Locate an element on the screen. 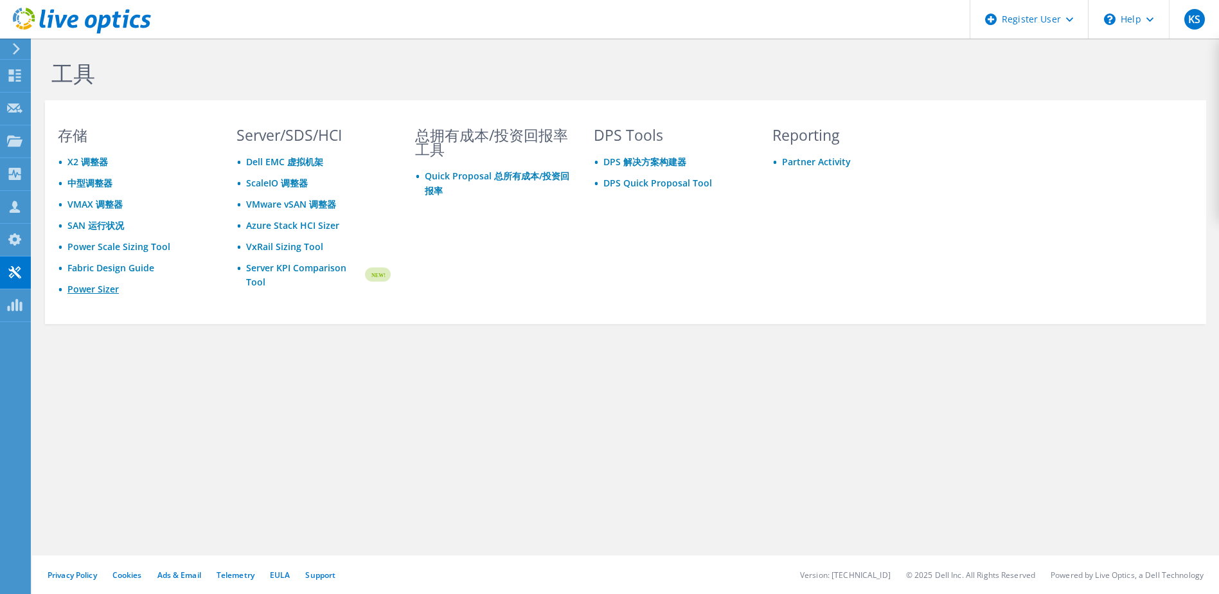 This screenshot has height=594, width=1219. a: VMAX 调整器 is located at coordinates (95, 204).